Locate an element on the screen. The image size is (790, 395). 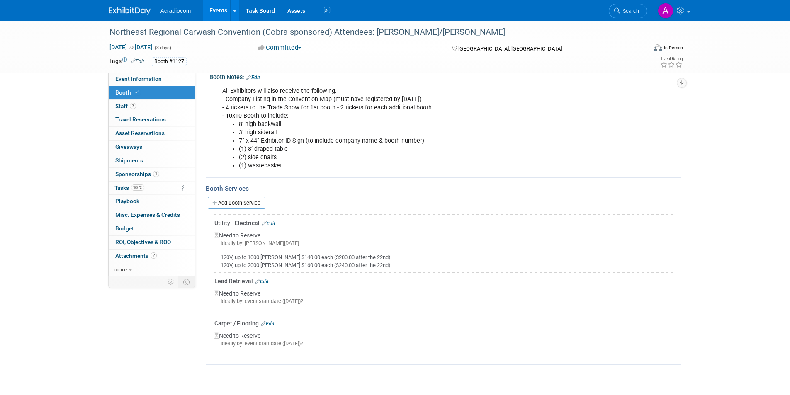
span: Event Information is located at coordinates (139, 79).